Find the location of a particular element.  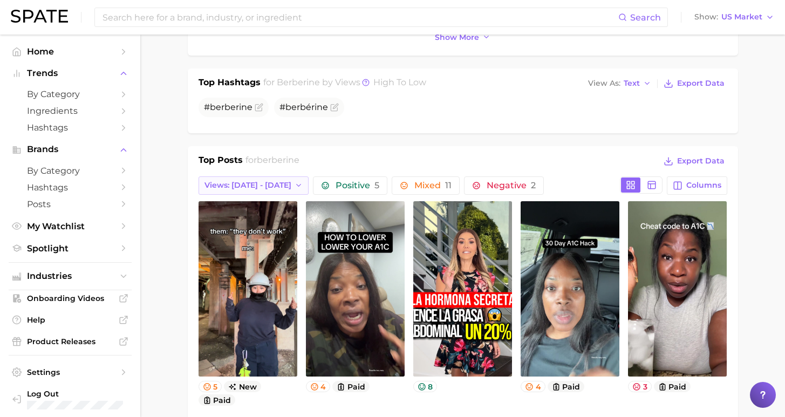

span: US Market is located at coordinates (742, 17).